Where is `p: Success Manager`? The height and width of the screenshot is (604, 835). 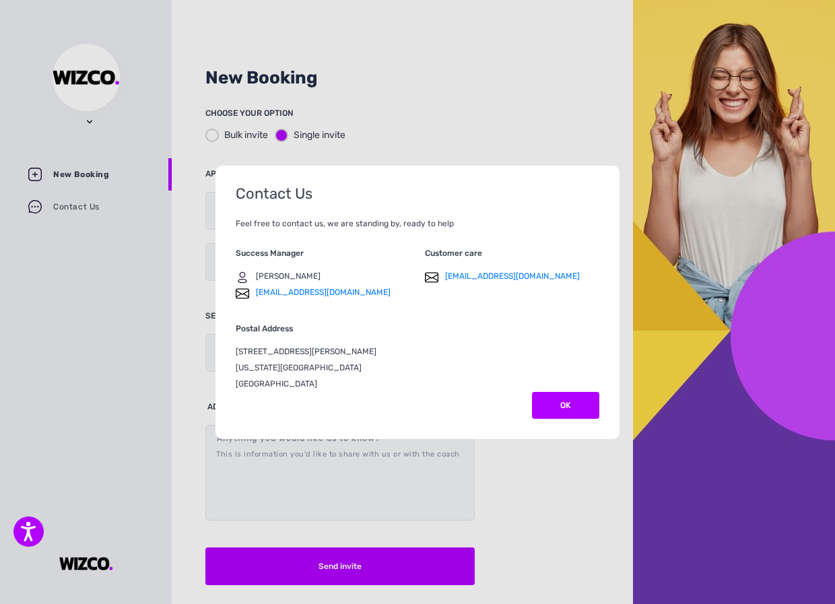 p: Success Manager is located at coordinates (322, 253).